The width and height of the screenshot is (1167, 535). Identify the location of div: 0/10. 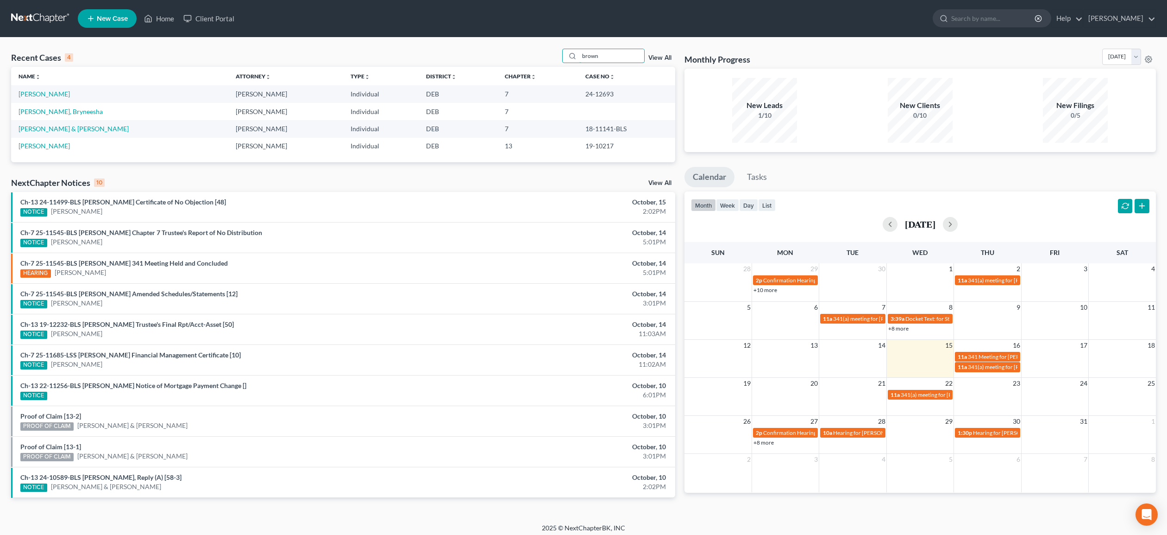
(920, 115).